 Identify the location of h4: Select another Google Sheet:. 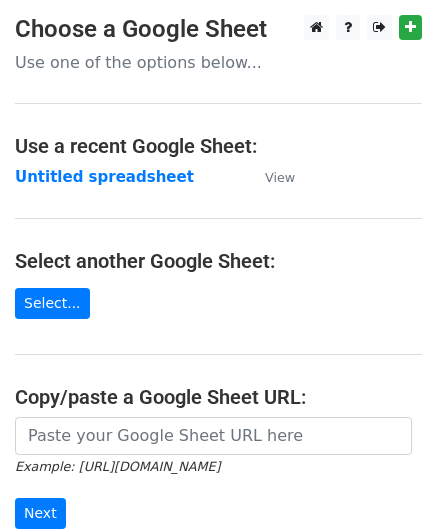
(218, 261).